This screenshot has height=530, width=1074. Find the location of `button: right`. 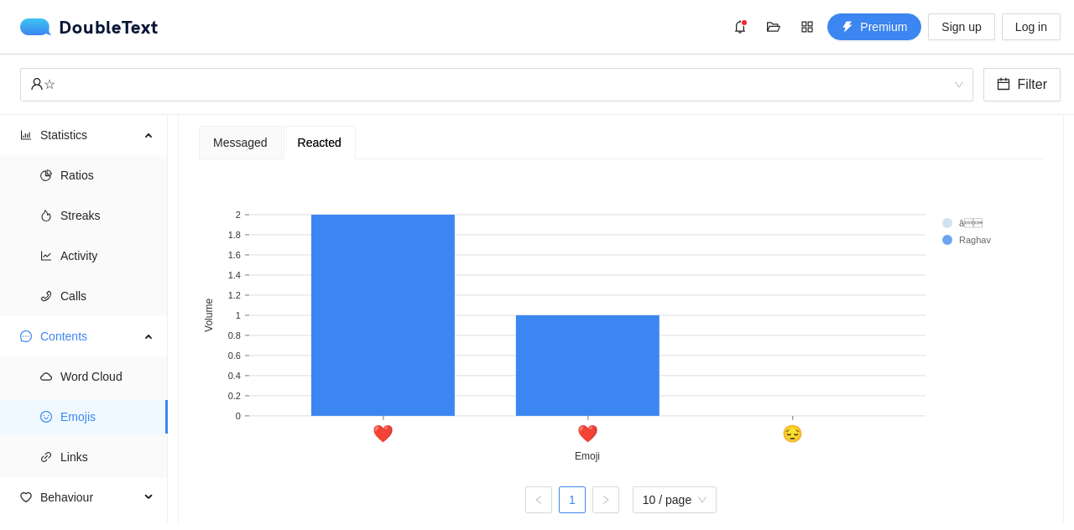

button: right is located at coordinates (606, 500).